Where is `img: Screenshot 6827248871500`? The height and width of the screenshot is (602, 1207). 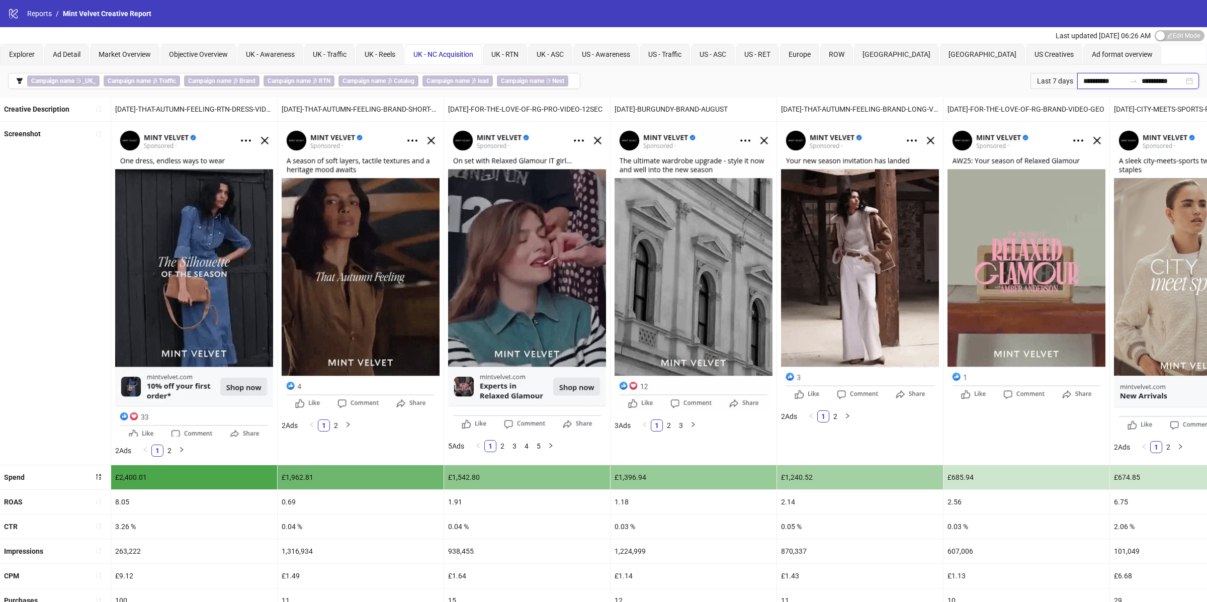 img: Screenshot 6827248871500 is located at coordinates (694, 268).